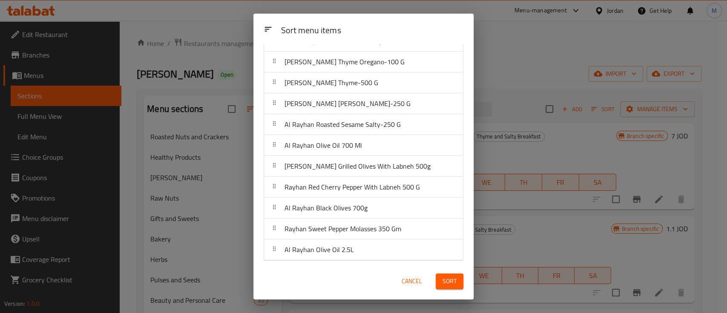  I want to click on div: Al Rayhan Roasted Sesame Salty-250 G, so click(363, 124).